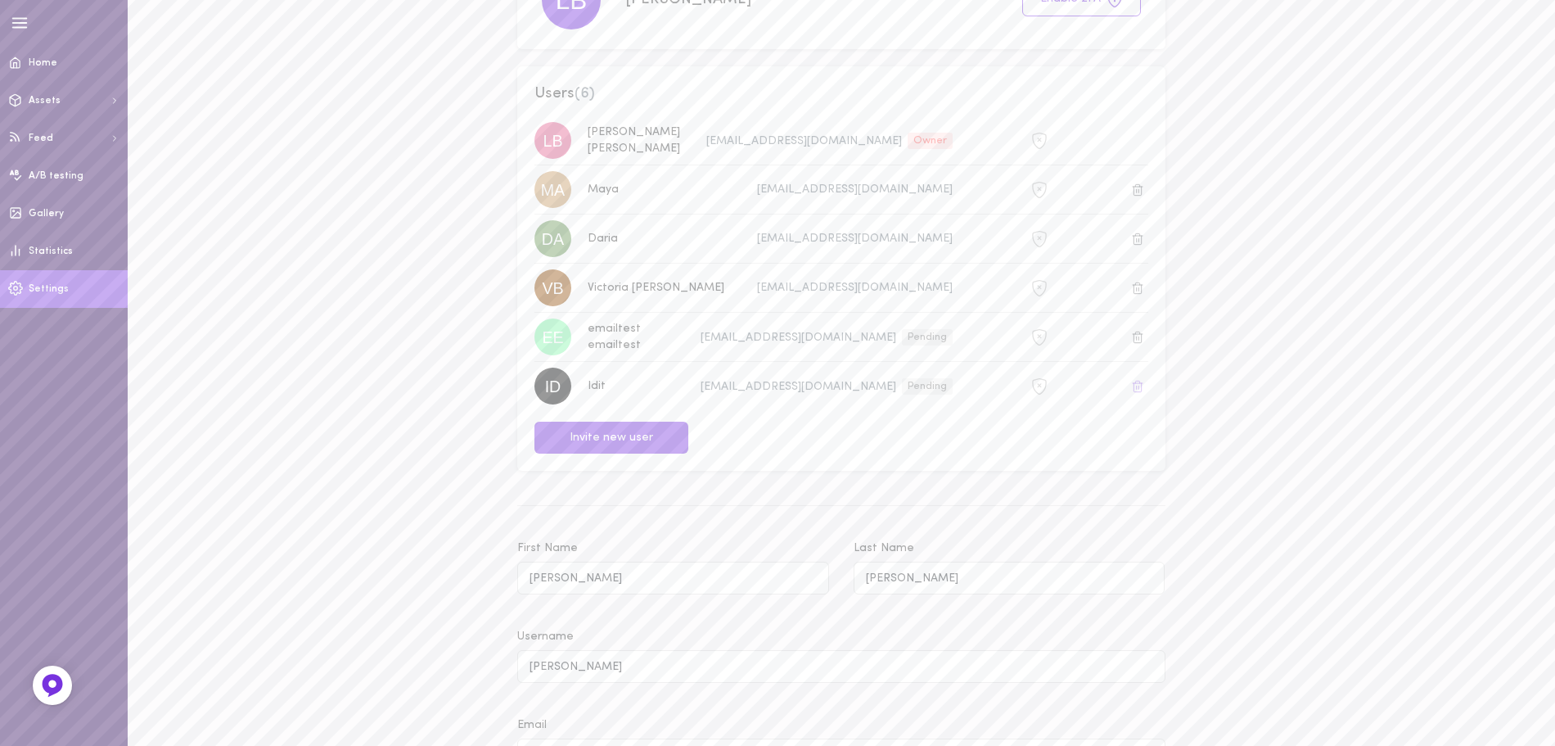 The image size is (1555, 746). Describe the element at coordinates (44, 101) in the screenshot. I see `span: Assets` at that location.